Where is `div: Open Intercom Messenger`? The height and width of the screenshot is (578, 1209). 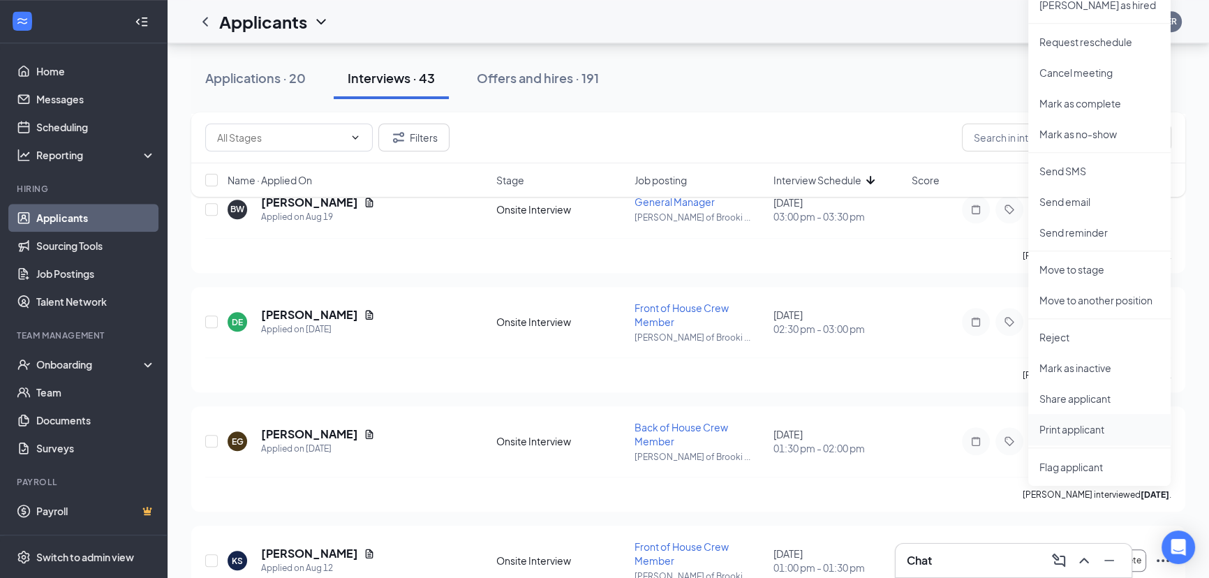
div: Open Intercom Messenger is located at coordinates (1178, 547).